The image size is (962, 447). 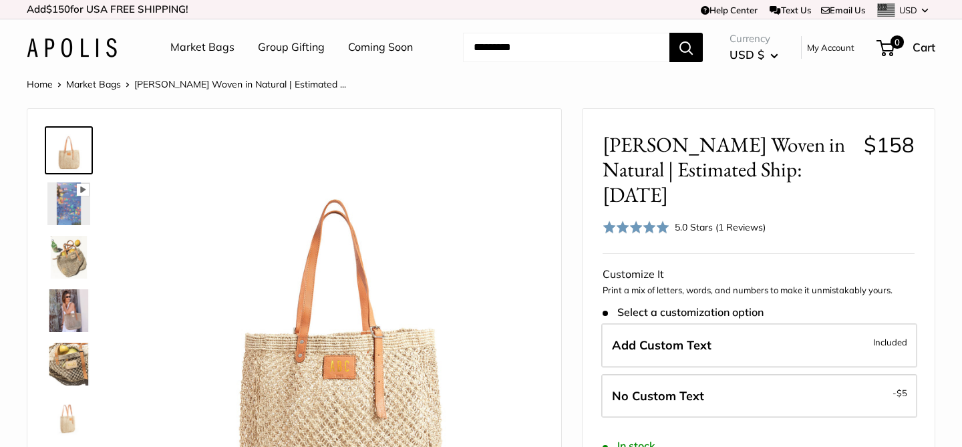 I want to click on a: Email Us, so click(x=843, y=10).